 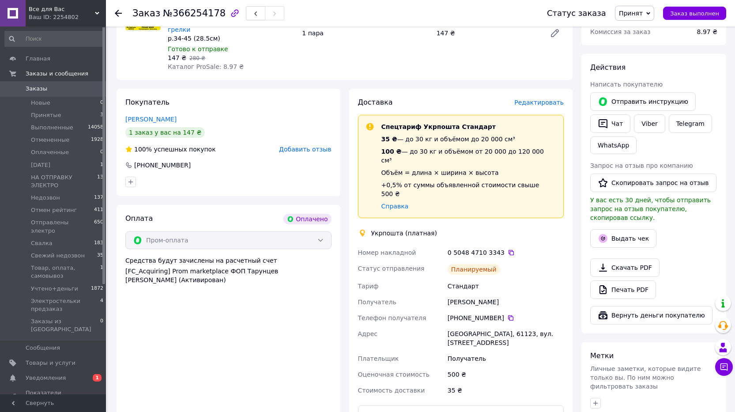 I want to click on span: 3, so click(x=102, y=115).